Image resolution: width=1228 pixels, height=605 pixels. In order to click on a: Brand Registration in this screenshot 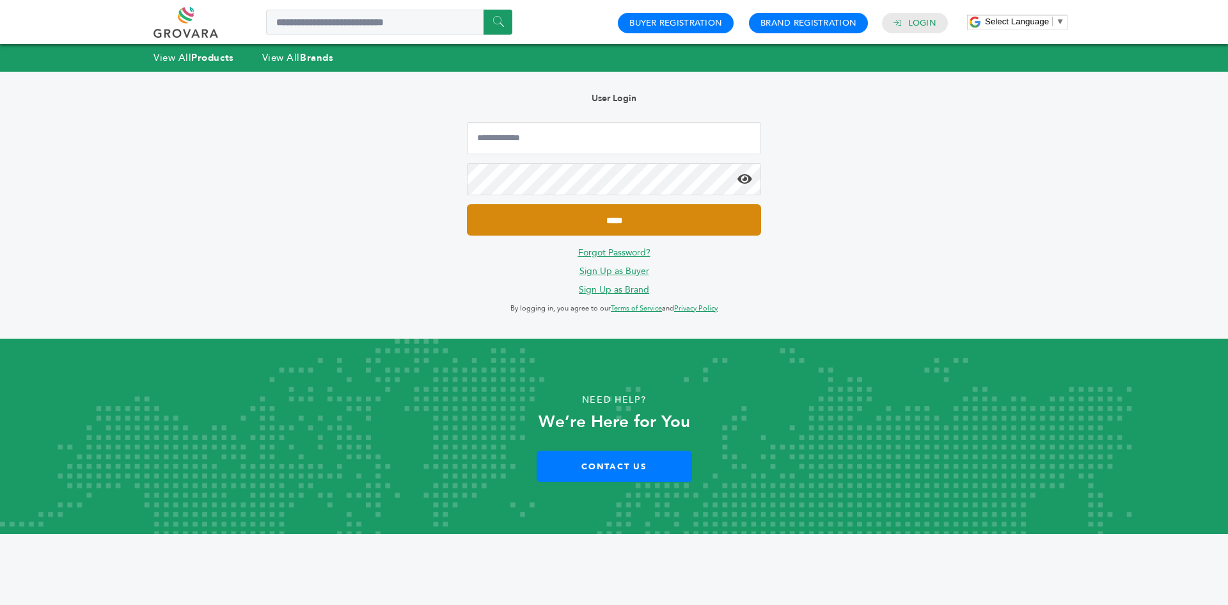, I will do `click(809, 23)`.